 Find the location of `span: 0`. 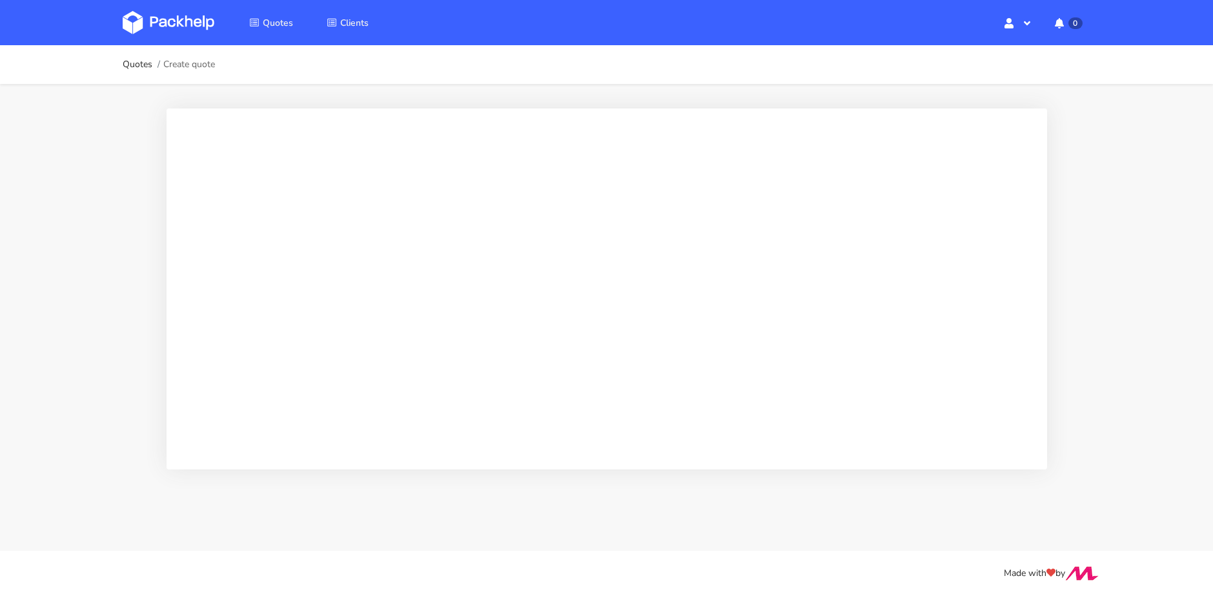

span: 0 is located at coordinates (1075, 23).